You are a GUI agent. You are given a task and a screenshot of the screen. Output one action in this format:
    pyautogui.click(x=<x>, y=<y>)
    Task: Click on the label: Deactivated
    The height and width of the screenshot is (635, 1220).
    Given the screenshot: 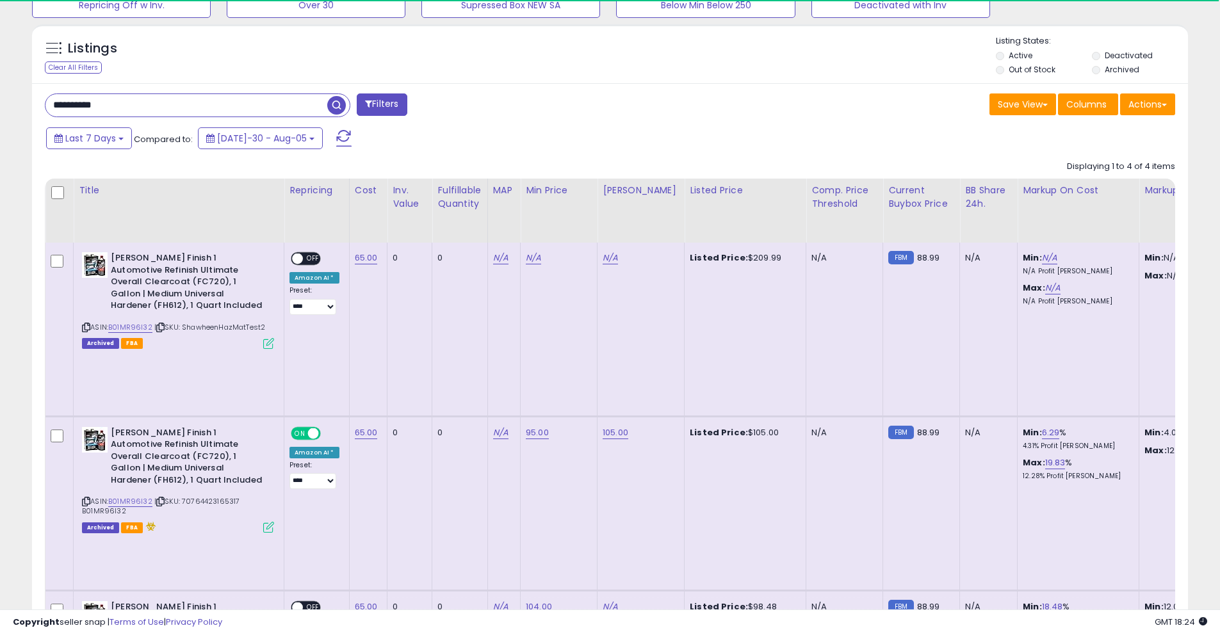 What is the action you would take?
    pyautogui.click(x=1129, y=55)
    